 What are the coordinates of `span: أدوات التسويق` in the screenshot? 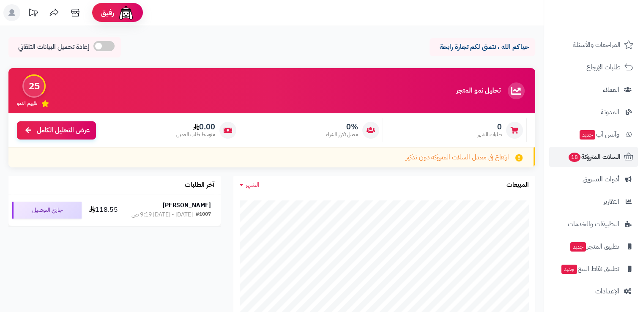 It's located at (601, 179).